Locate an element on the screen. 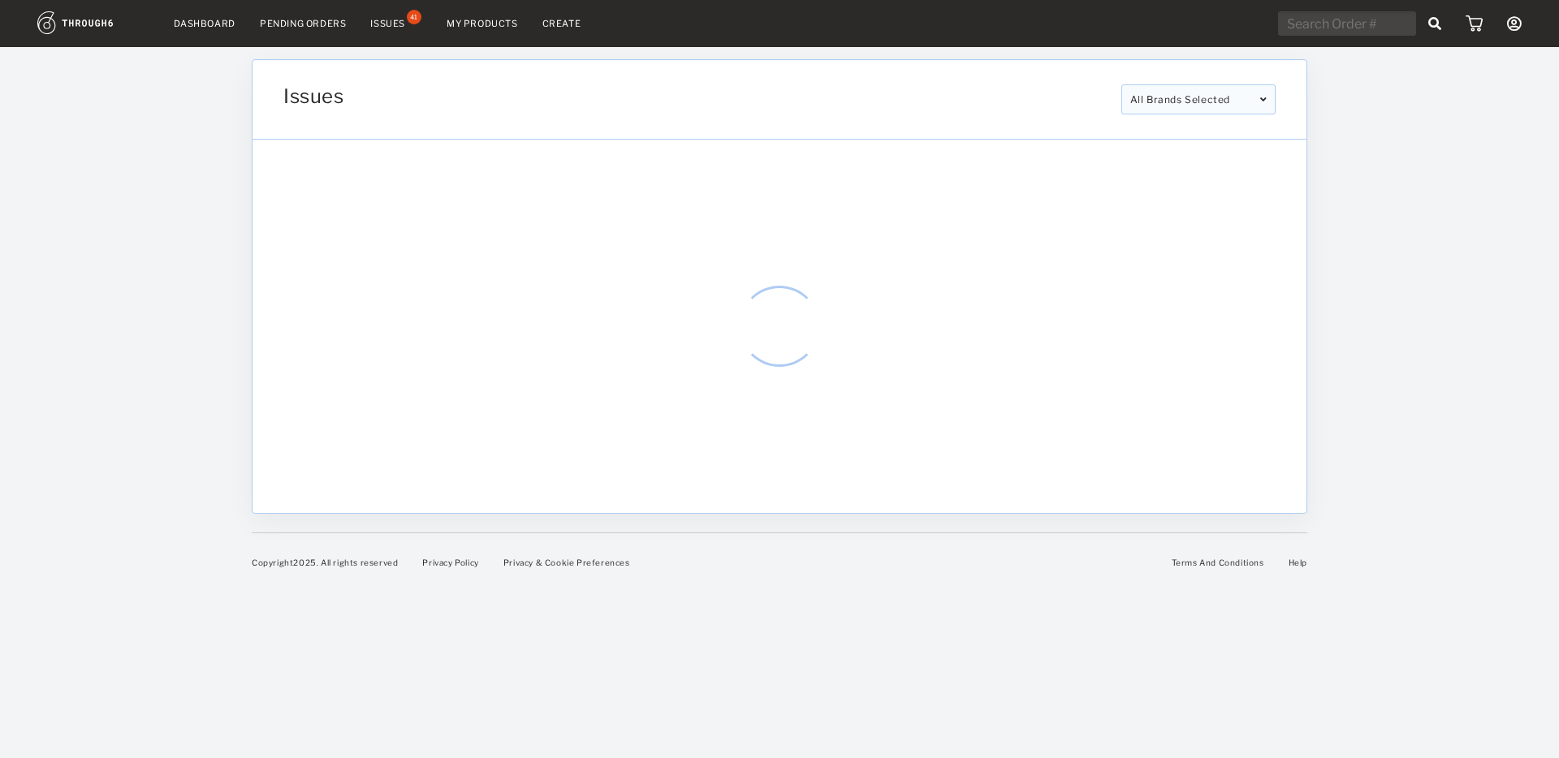  a: Create is located at coordinates (562, 24).